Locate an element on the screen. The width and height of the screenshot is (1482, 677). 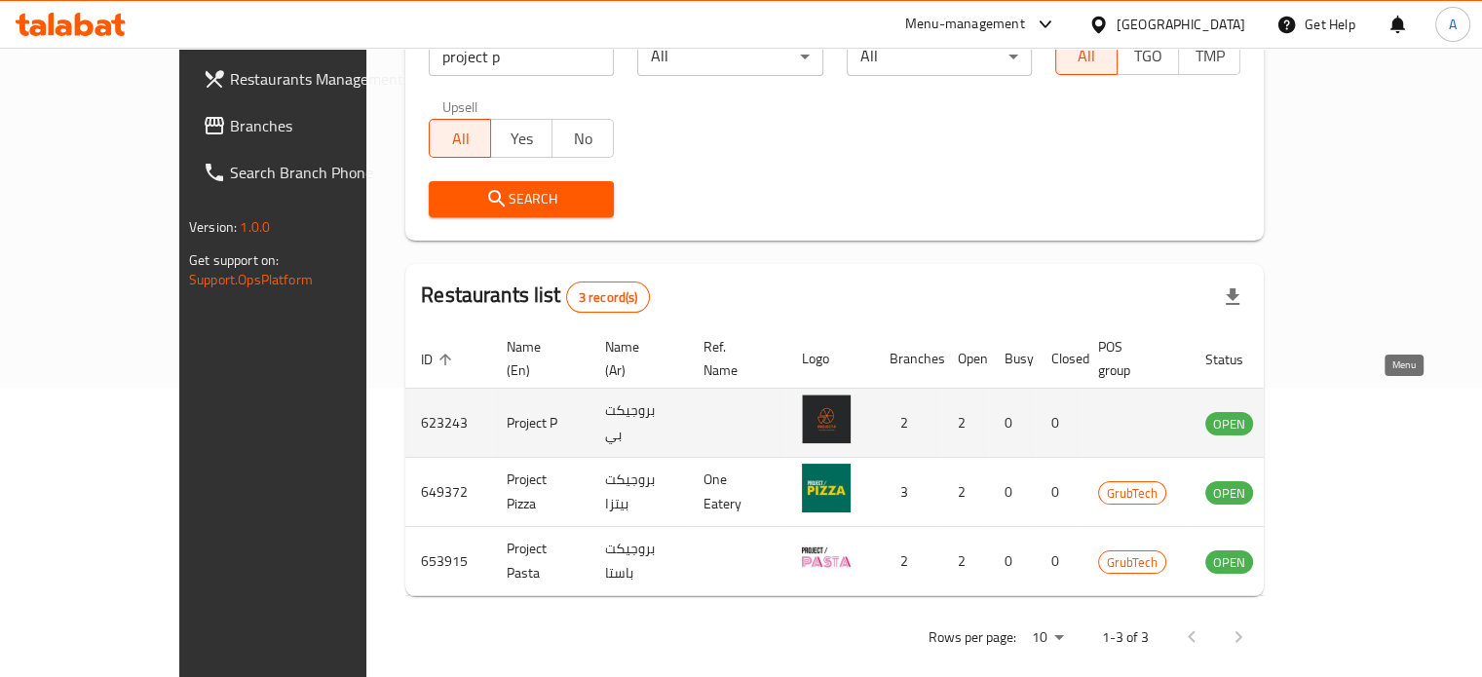
th: Logo is located at coordinates (830, 359).